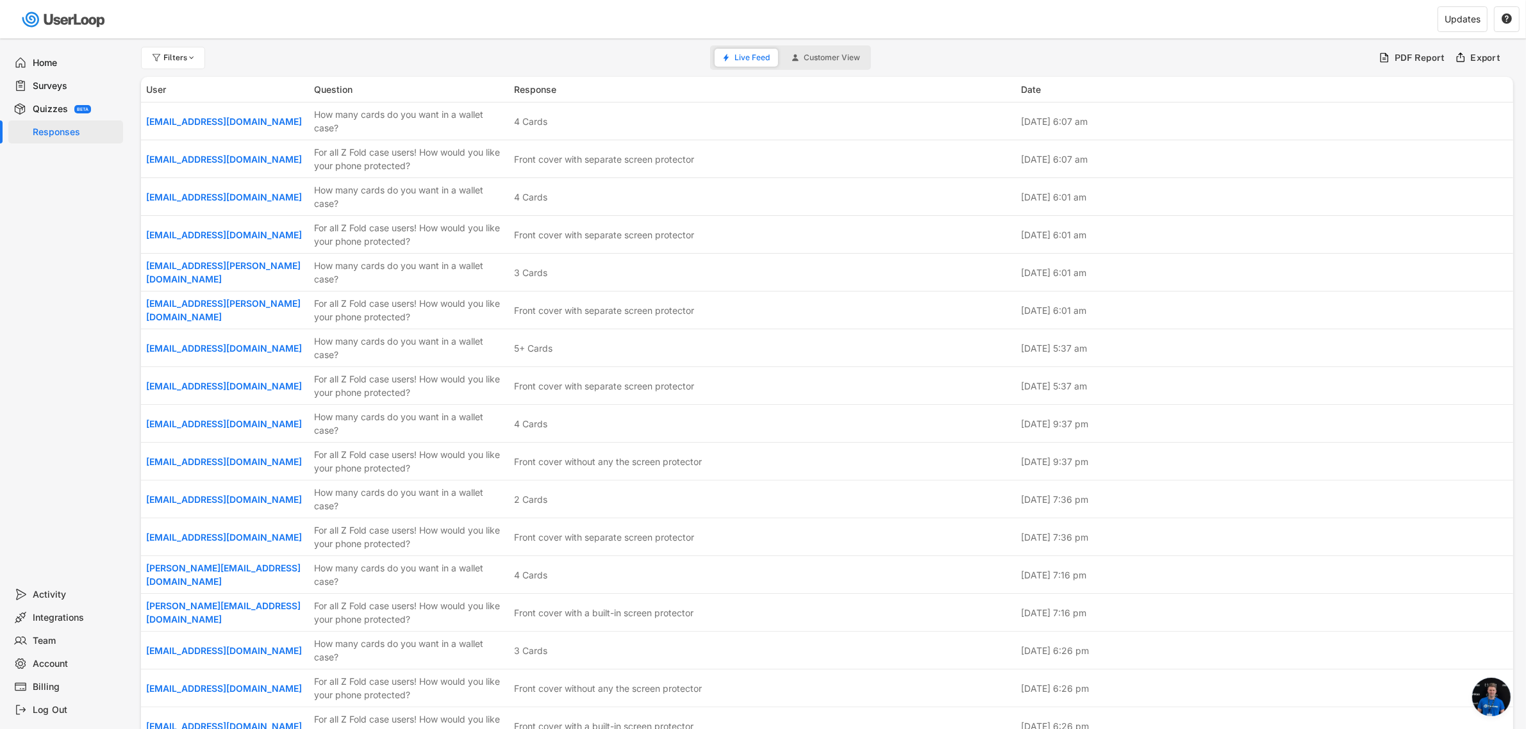 This screenshot has height=729, width=1526. Describe the element at coordinates (76, 687) in the screenshot. I see `div: Billing` at that location.